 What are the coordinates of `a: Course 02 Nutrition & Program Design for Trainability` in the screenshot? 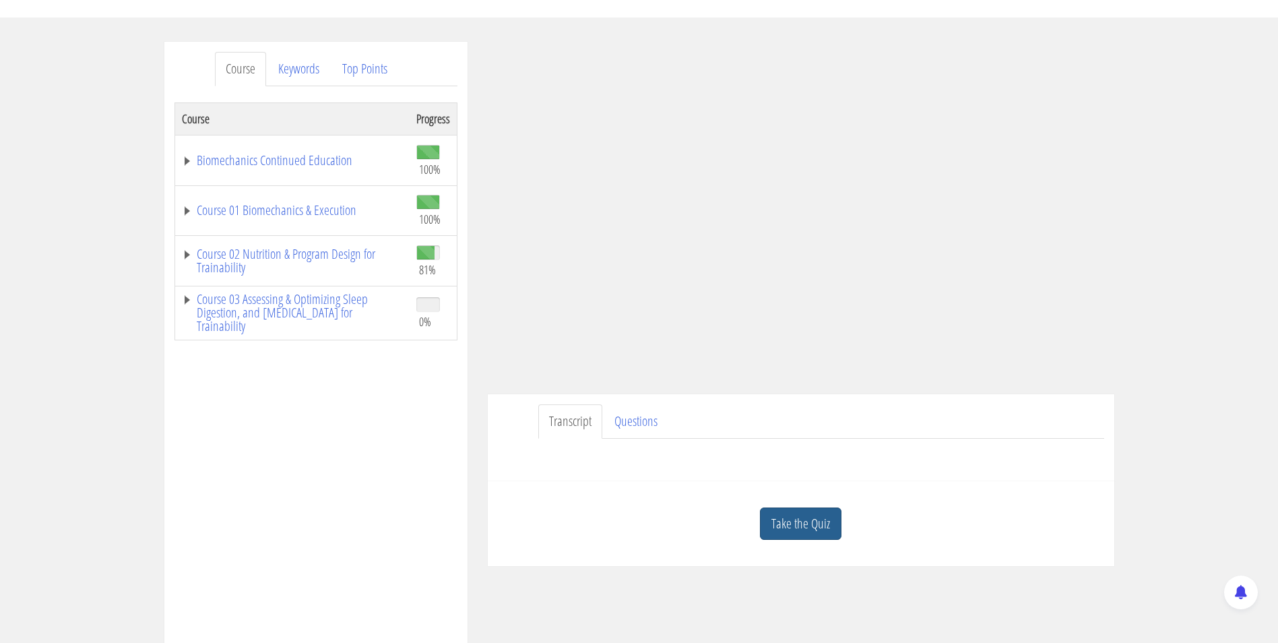 It's located at (292, 261).